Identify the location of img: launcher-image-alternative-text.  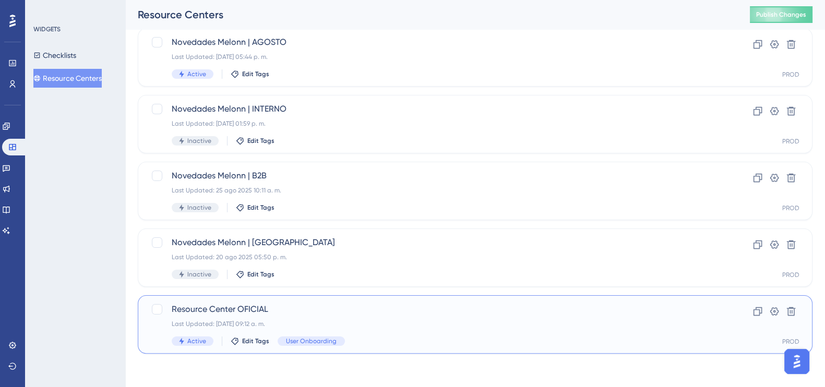
(16, 16).